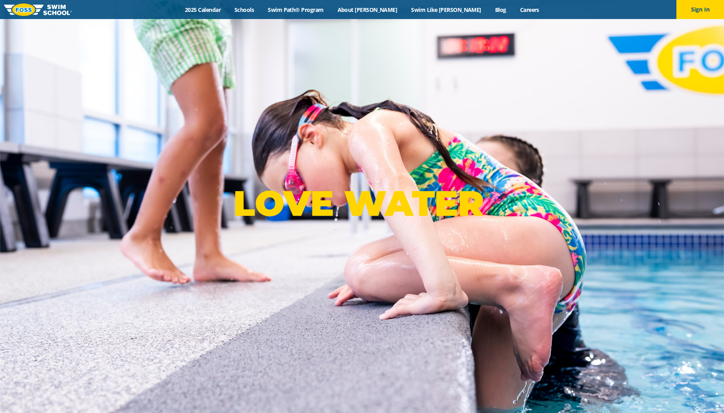  Describe the element at coordinates (529, 10) in the screenshot. I see `a: Careers` at that location.